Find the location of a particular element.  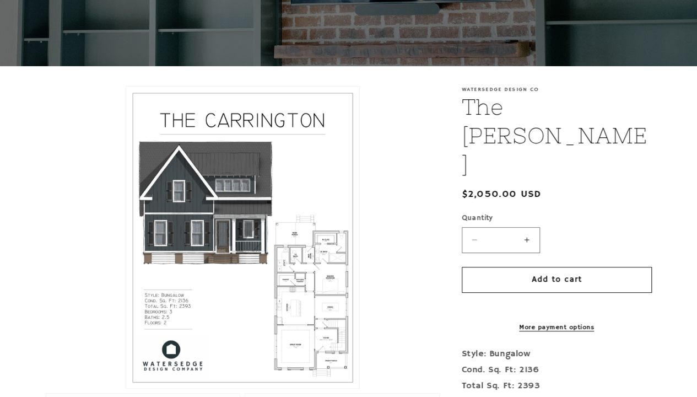

label: Quantity is located at coordinates (557, 218).